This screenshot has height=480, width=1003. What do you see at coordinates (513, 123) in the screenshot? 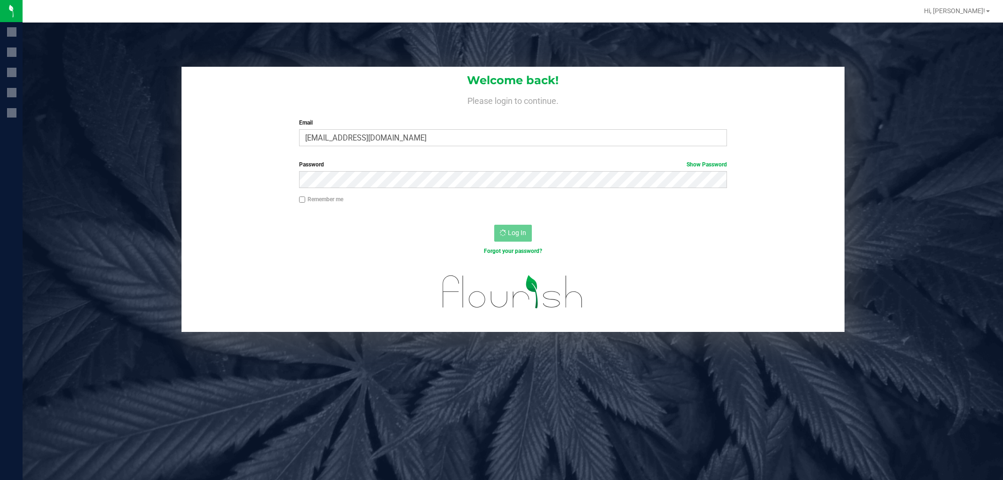
I see `label: Email` at bounding box center [513, 123].